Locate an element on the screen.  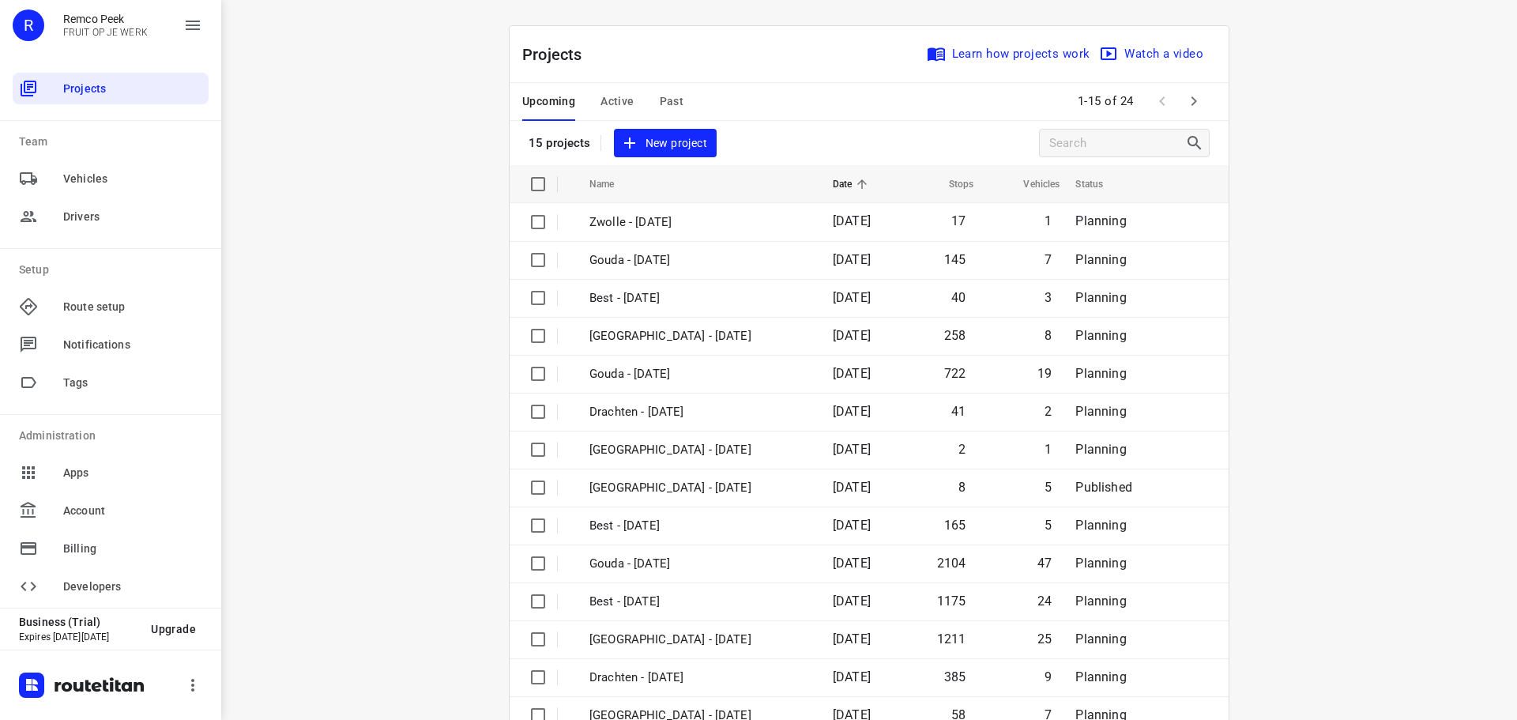
p: Drachten - Thursday is located at coordinates (699, 412).